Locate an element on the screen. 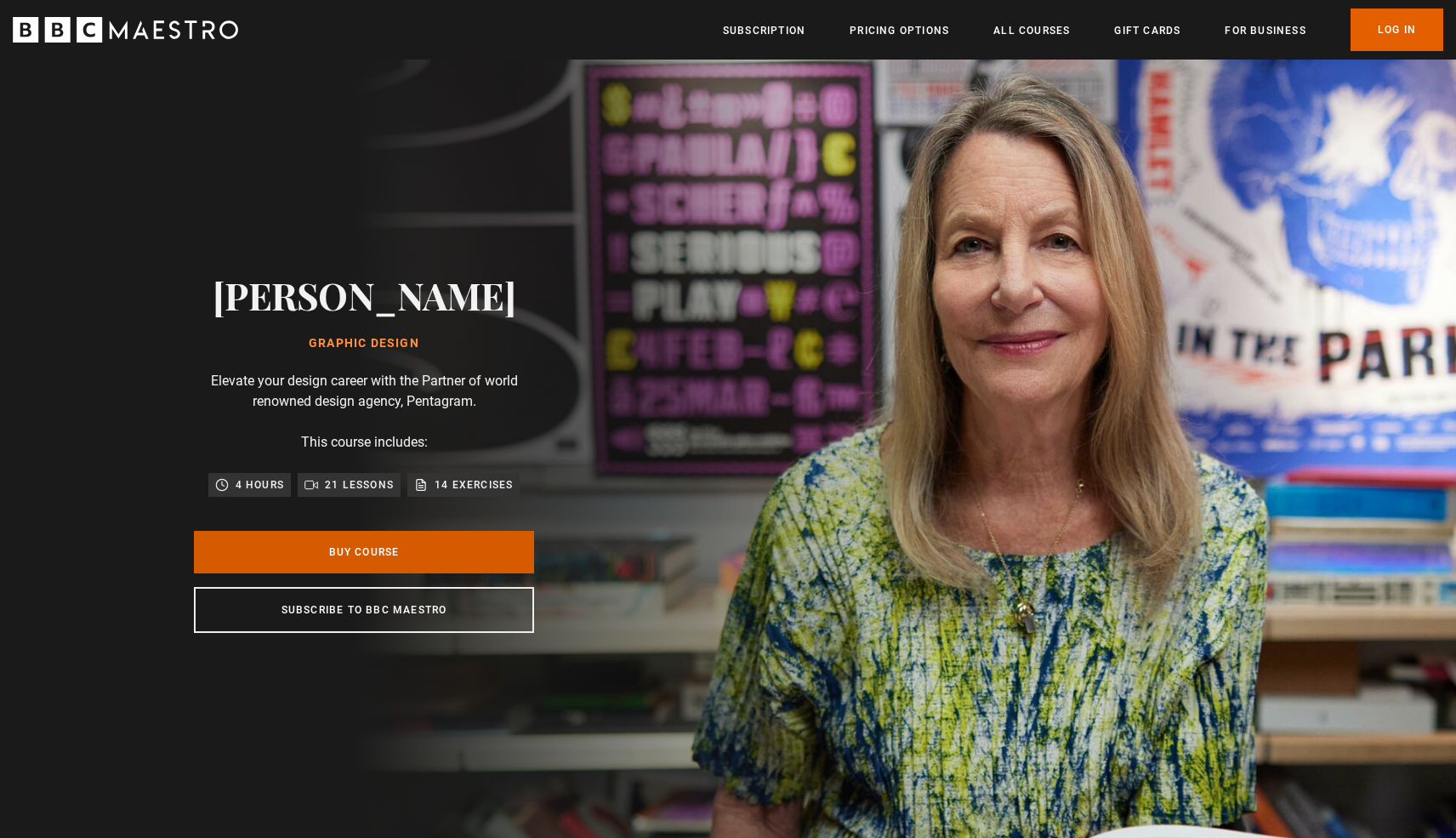 This screenshot has width=1456, height=838. p: 14 exercises is located at coordinates (473, 485).